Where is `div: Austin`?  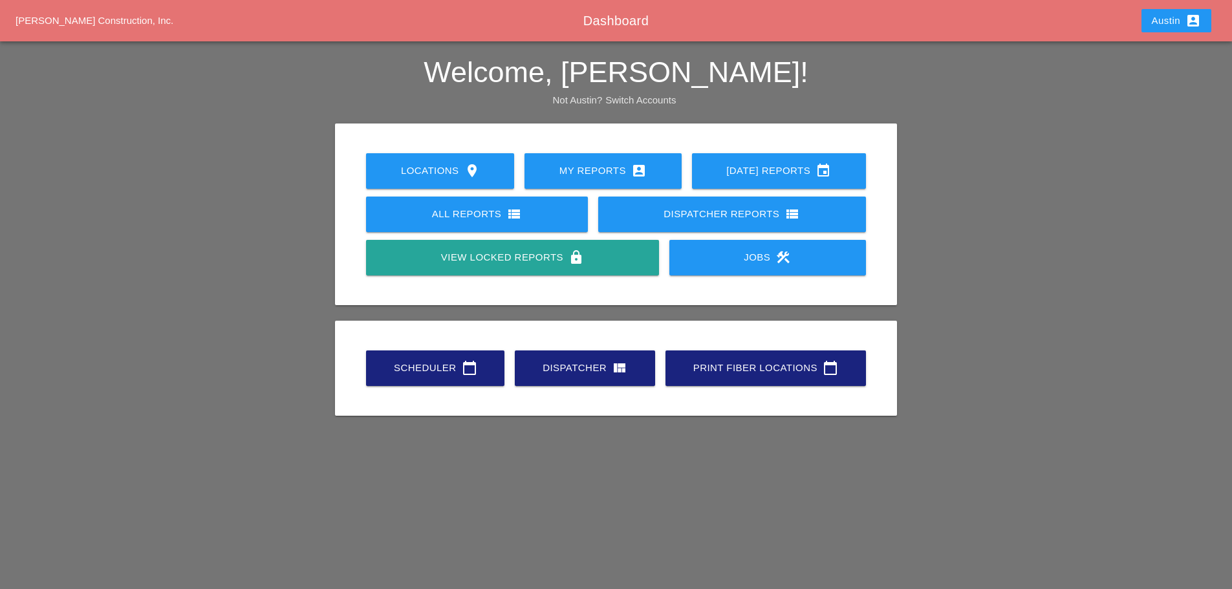 div: Austin is located at coordinates (1176, 21).